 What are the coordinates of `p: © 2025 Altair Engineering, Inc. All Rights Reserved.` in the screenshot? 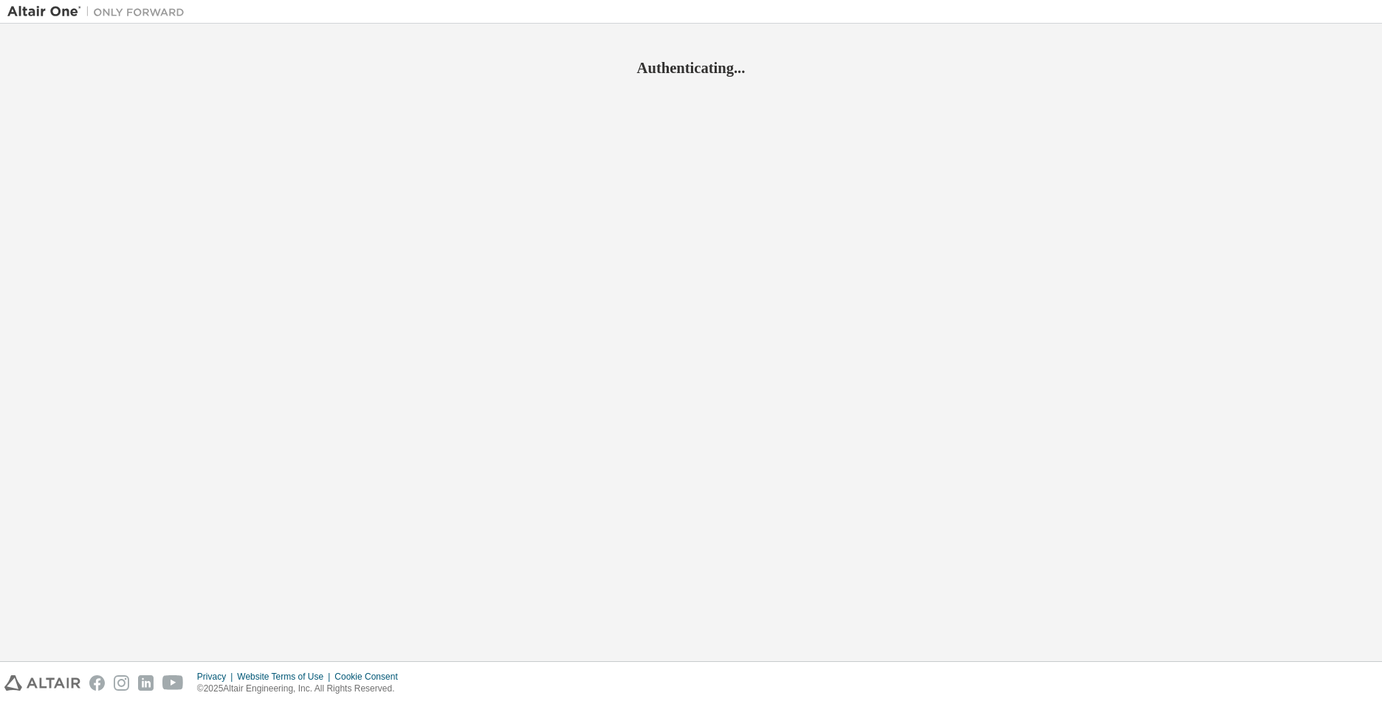 It's located at (302, 689).